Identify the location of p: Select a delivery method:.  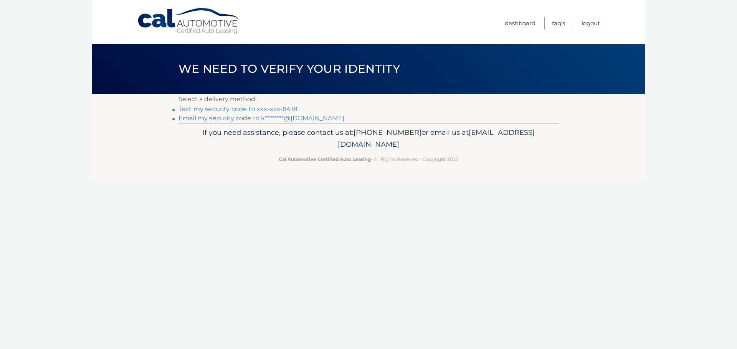
(368, 99).